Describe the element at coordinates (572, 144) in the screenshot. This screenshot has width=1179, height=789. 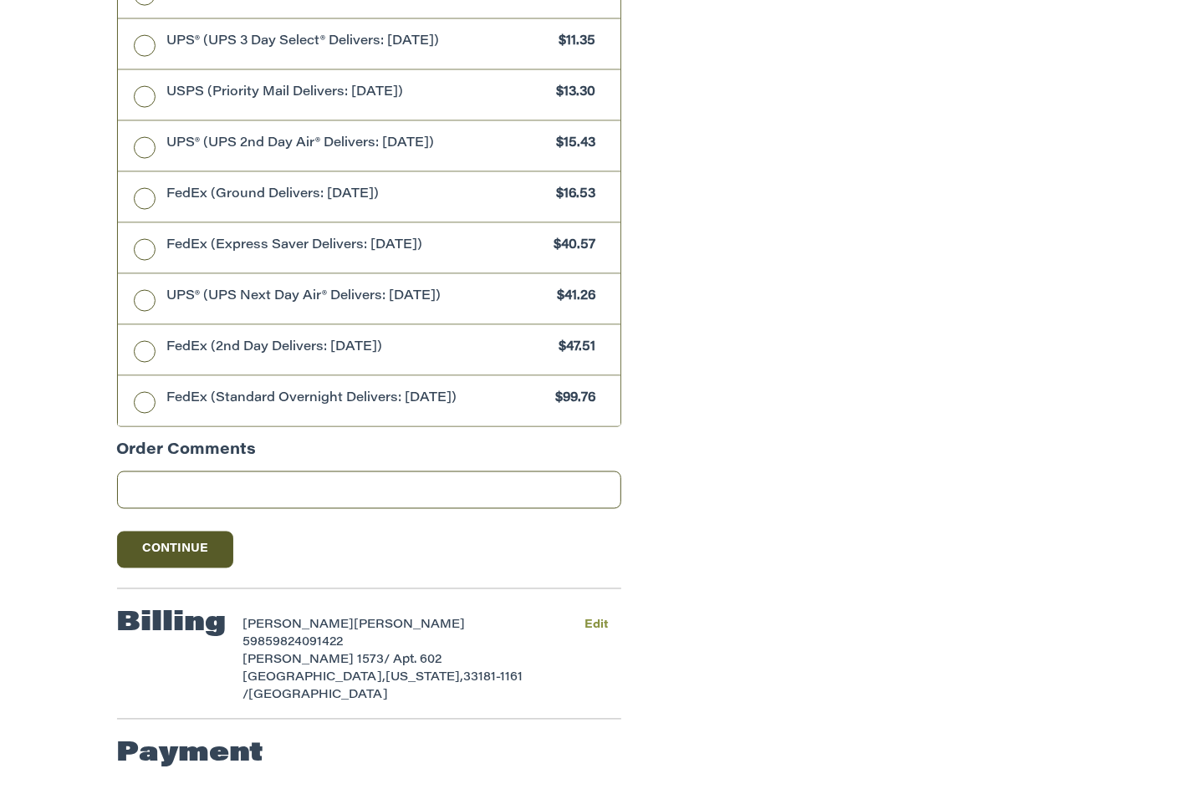
I see `span: $15.43` at that location.